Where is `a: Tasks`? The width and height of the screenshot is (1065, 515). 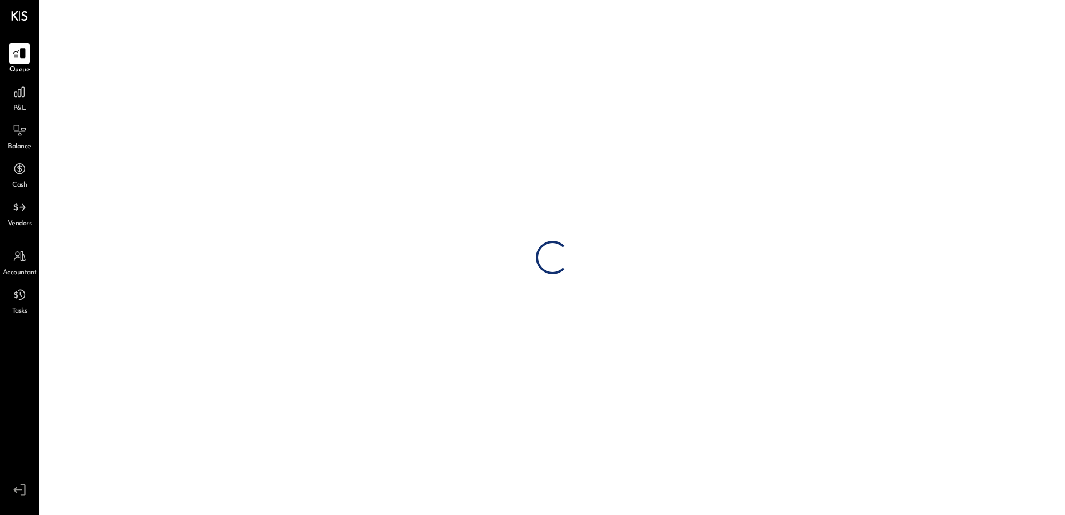
a: Tasks is located at coordinates (19, 300).